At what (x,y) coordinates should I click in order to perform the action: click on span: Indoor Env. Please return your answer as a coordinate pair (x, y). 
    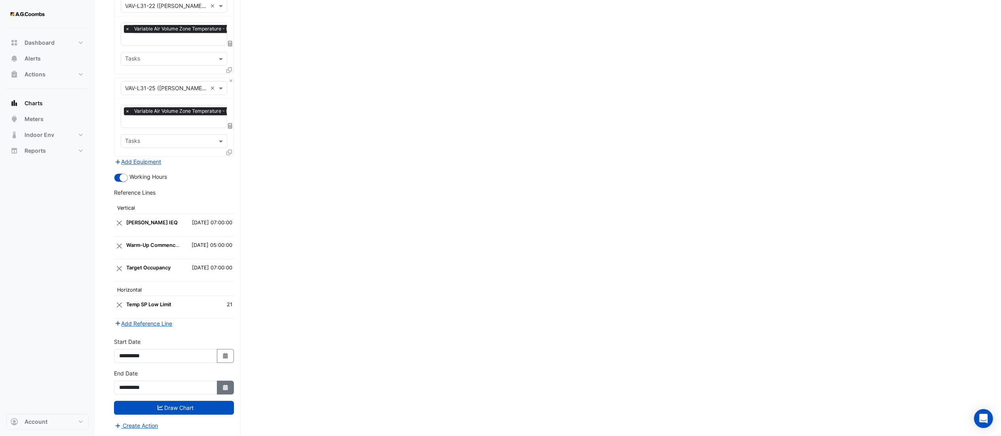
    Looking at the image, I should click on (39, 135).